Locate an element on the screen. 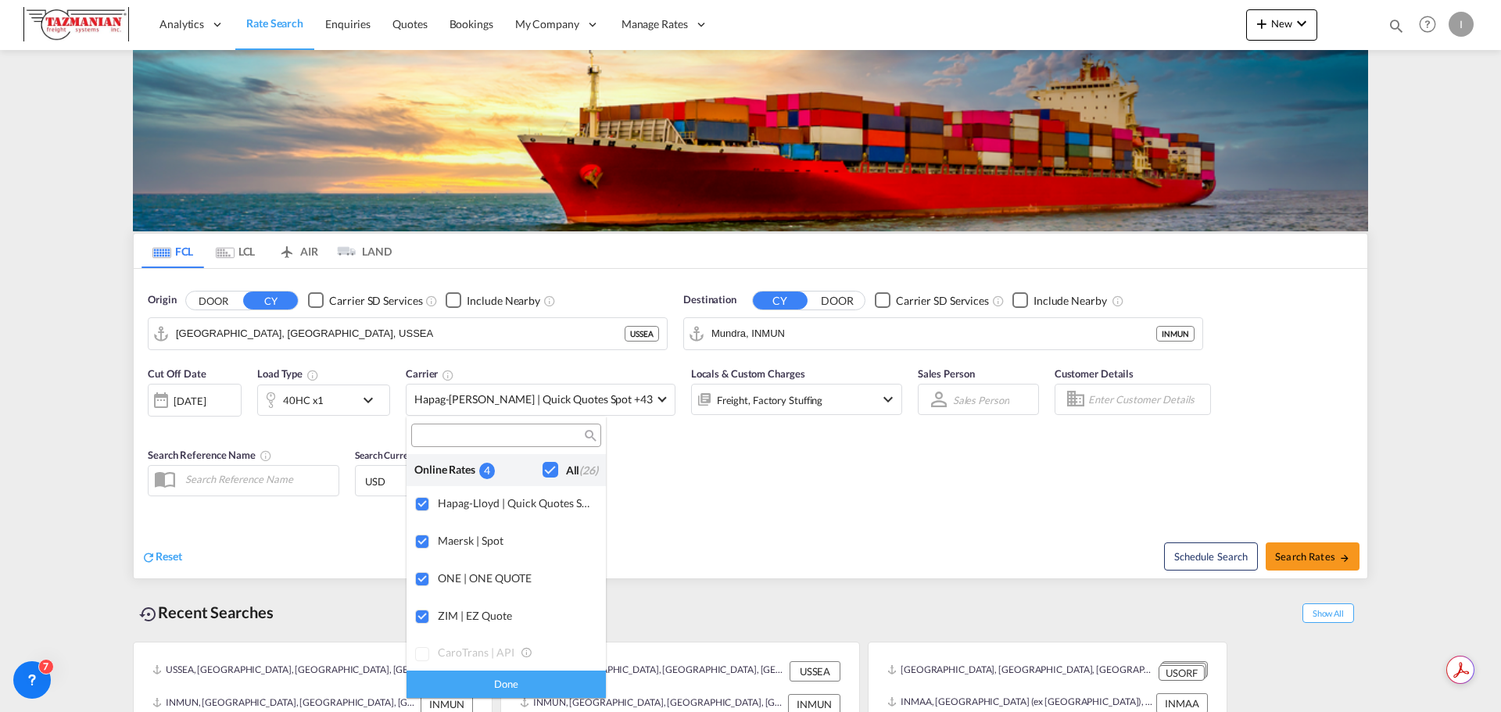  div: CaroTrans | API is located at coordinates (515, 653).